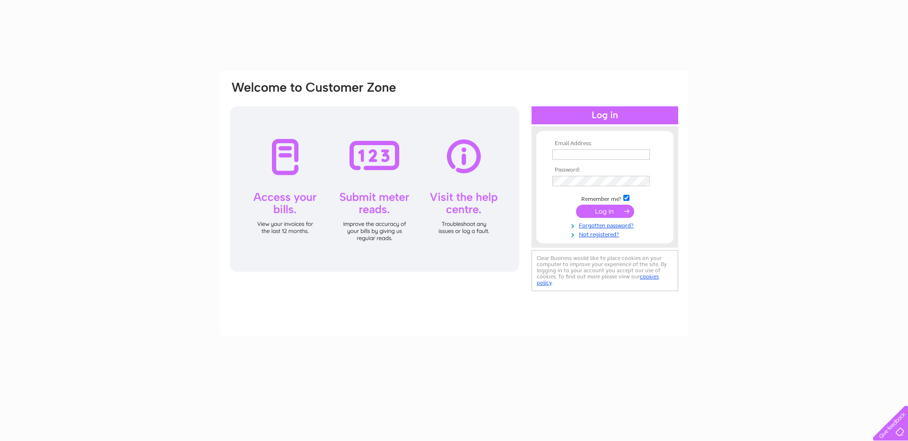 The width and height of the screenshot is (908, 441). What do you see at coordinates (605, 211) in the screenshot?
I see `input: Submit` at bounding box center [605, 211].